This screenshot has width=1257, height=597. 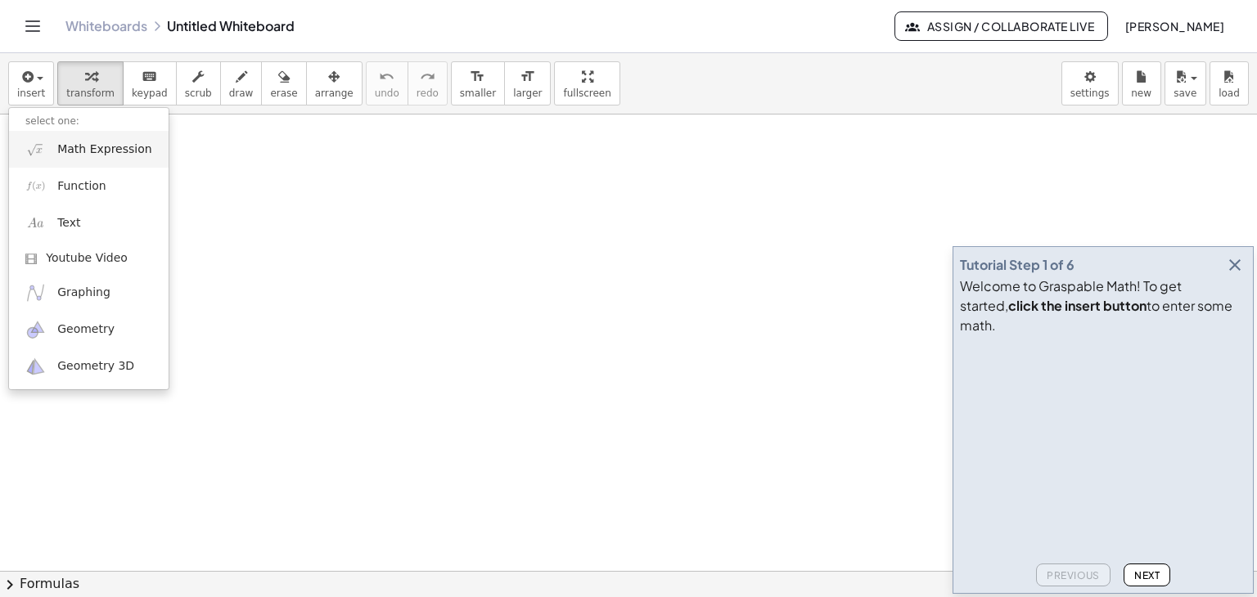 What do you see at coordinates (1001, 26) in the screenshot?
I see `button: Assign / Collaborate Live` at bounding box center [1001, 26].